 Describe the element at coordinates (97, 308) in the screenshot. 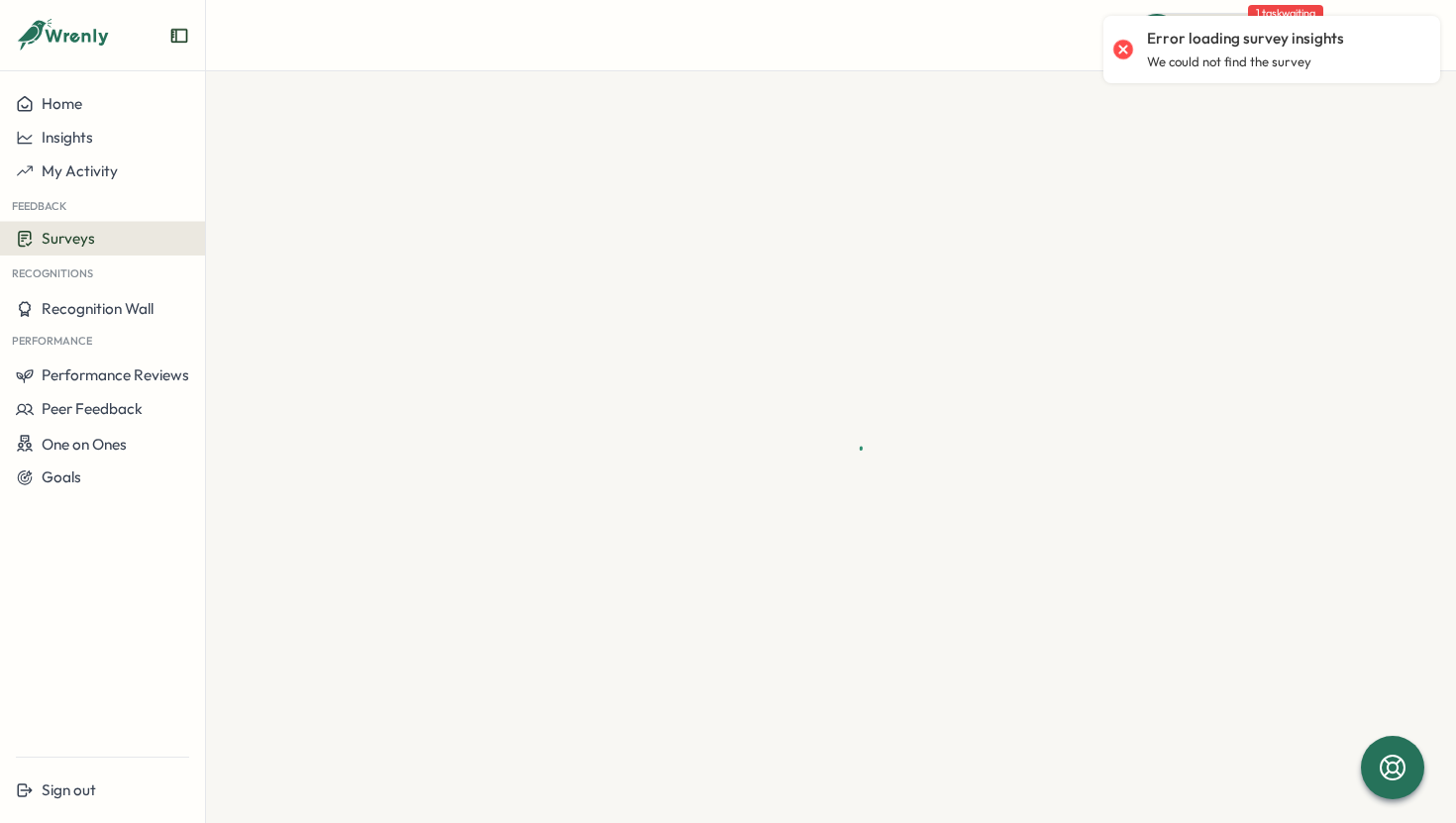

I see `span: Recognition Wall` at that location.